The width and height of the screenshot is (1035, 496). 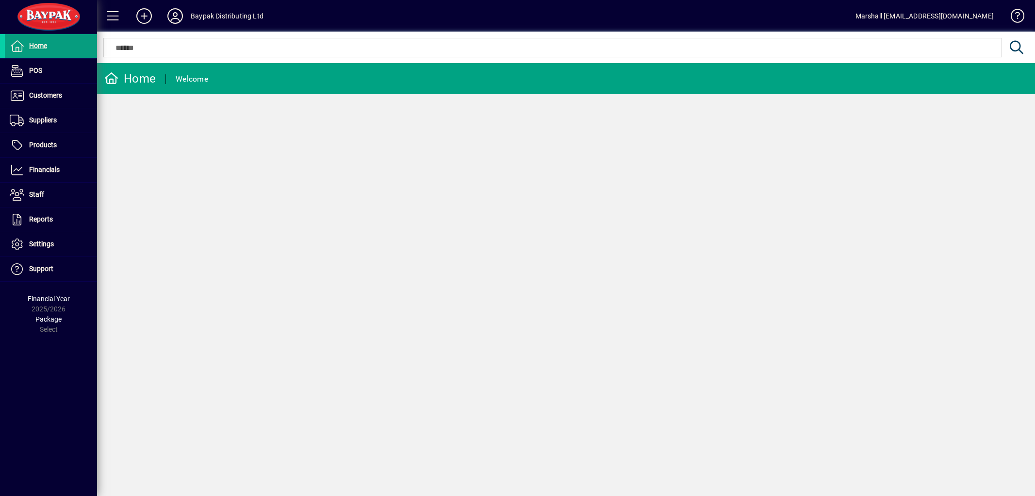 What do you see at coordinates (36, 194) in the screenshot?
I see `span: Staff` at bounding box center [36, 194].